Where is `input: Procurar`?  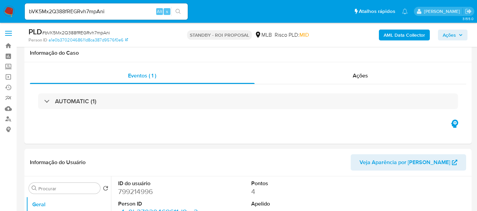 input: Procurar is located at coordinates (68, 188).